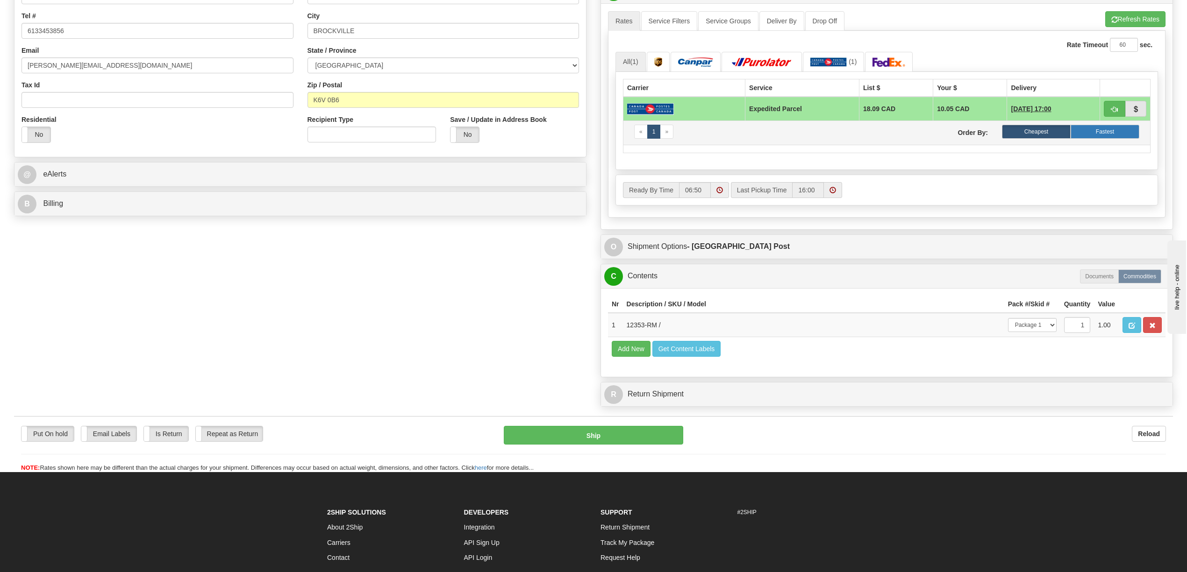 This screenshot has width=1187, height=572. What do you see at coordinates (802, 109) in the screenshot?
I see `td: Expedited Parcel` at bounding box center [802, 109].